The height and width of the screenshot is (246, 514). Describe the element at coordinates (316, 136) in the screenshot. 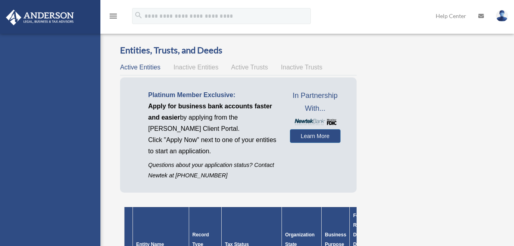

I see `a: Learn More` at that location.